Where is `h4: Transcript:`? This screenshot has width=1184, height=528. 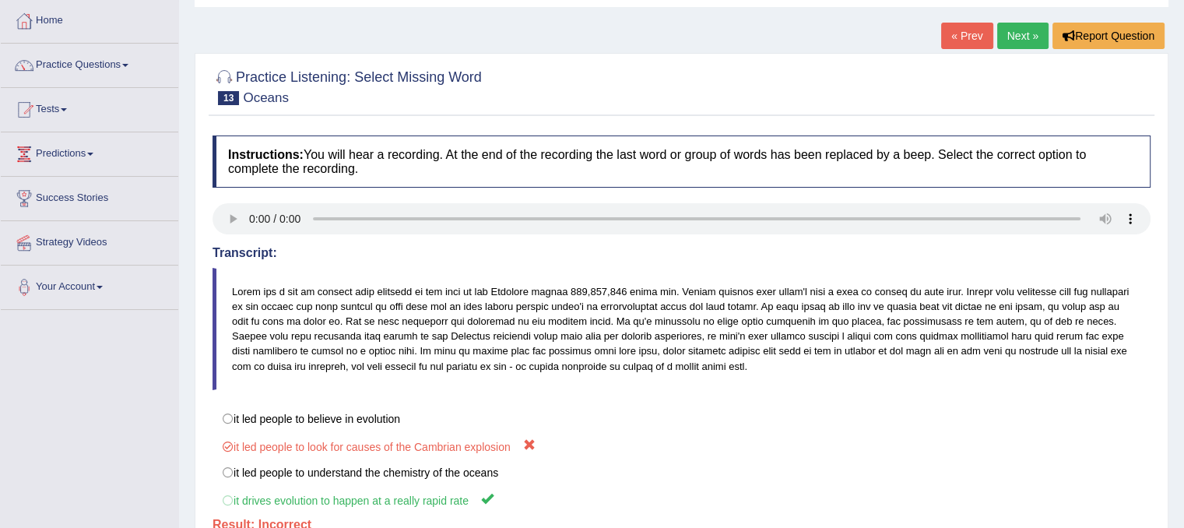 h4: Transcript: is located at coordinates (681, 253).